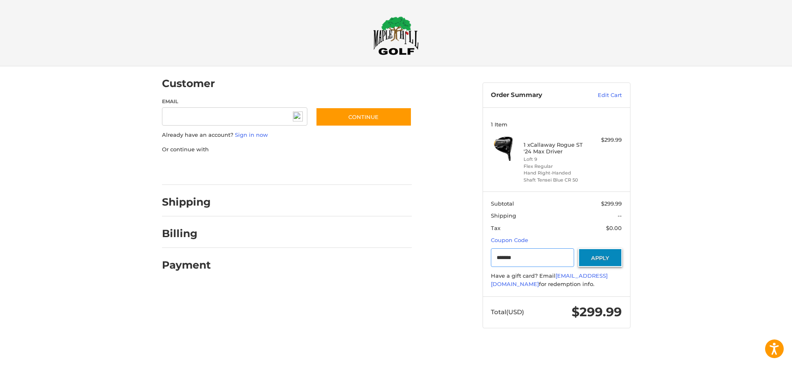  What do you see at coordinates (555, 159) in the screenshot?
I see `li: Loft 9` at bounding box center [555, 159].